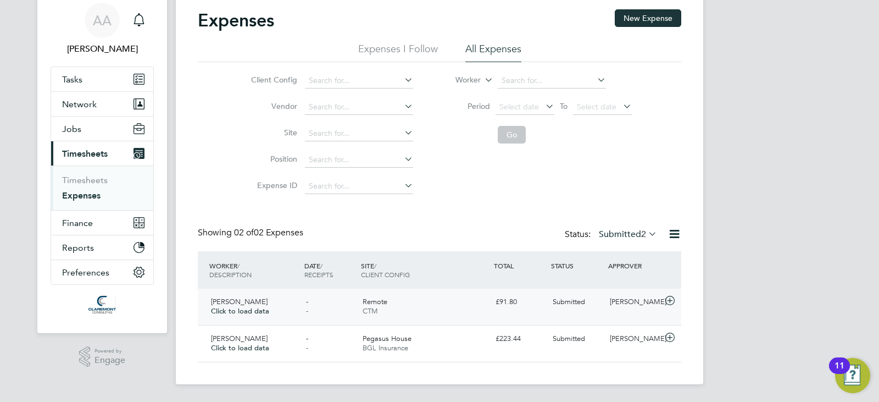 The height and width of the screenshot is (402, 879). I want to click on span: Reports, so click(78, 247).